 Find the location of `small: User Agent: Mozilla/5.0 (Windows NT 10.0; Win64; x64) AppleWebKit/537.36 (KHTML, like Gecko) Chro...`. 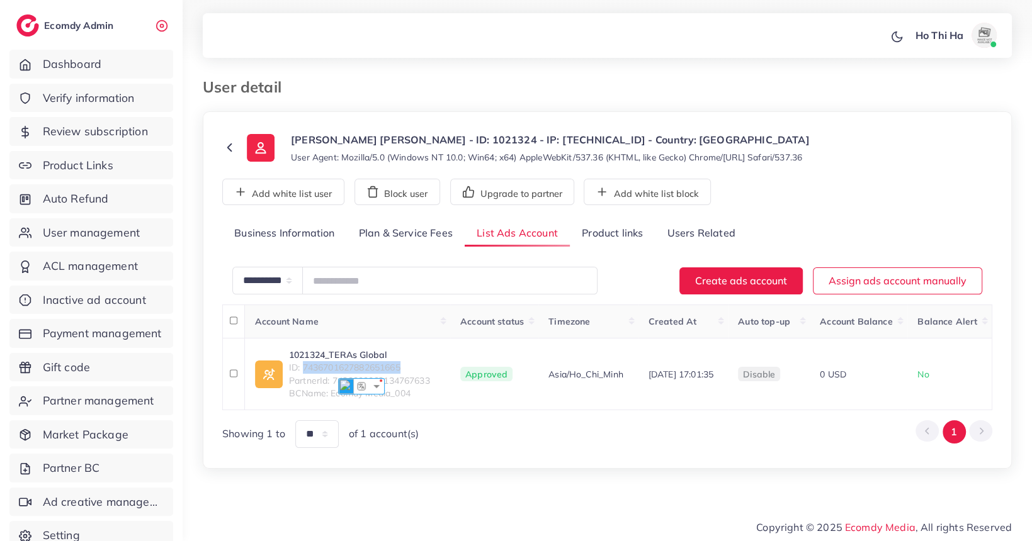

small: User Agent: Mozilla/5.0 (Windows NT 10.0; Win64; x64) AppleWebKit/537.36 (KHTML, like Gecko) Chro... is located at coordinates (546, 157).